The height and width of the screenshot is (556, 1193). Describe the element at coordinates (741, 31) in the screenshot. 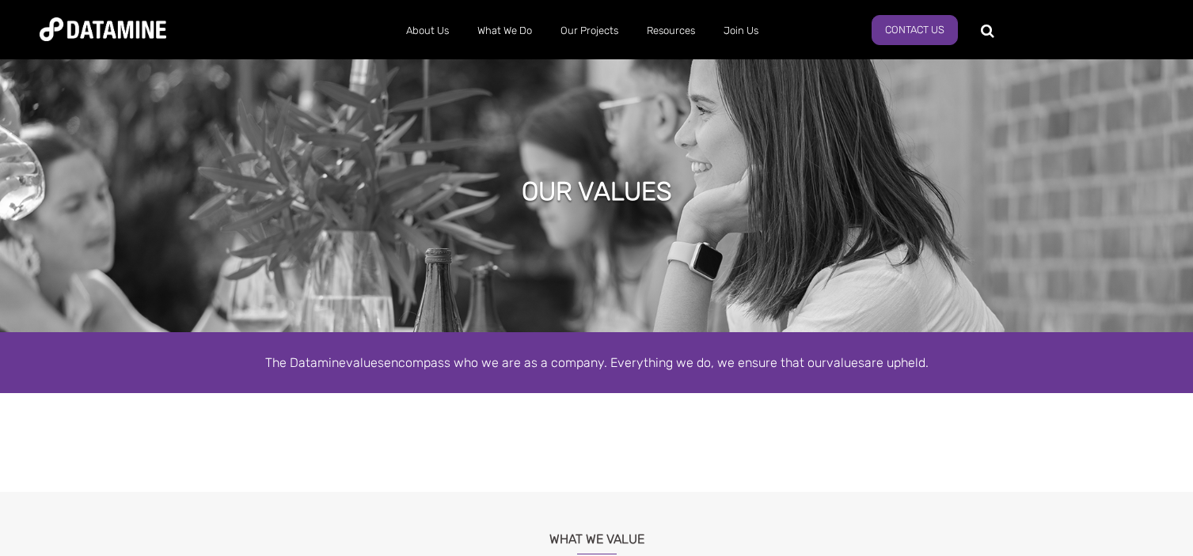

I see `a: Join Us` at that location.